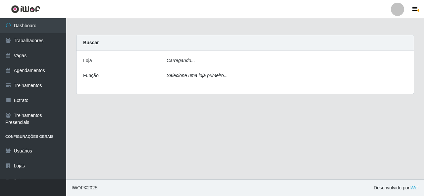 The width and height of the screenshot is (424, 196). Describe the element at coordinates (197, 75) in the screenshot. I see `i: Selecione uma loja primeiro...` at that location.